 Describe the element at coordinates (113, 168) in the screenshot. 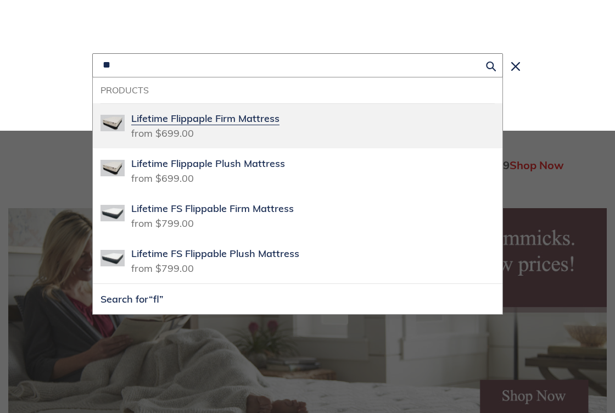

I see `img: Lifetime-flippable-plush-mattress-and-foundation-angled-view` at that location.